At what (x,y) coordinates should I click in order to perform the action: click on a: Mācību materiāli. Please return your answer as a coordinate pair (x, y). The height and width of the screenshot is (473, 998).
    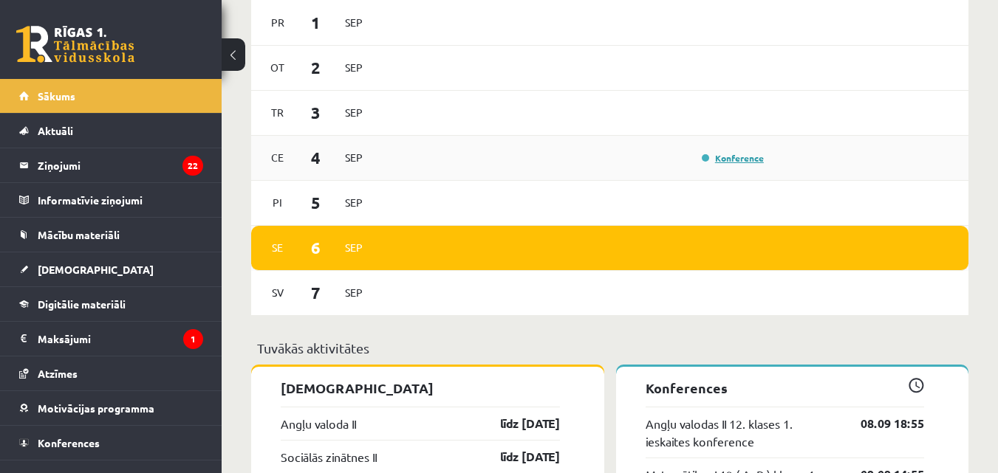
    Looking at the image, I should click on (111, 235).